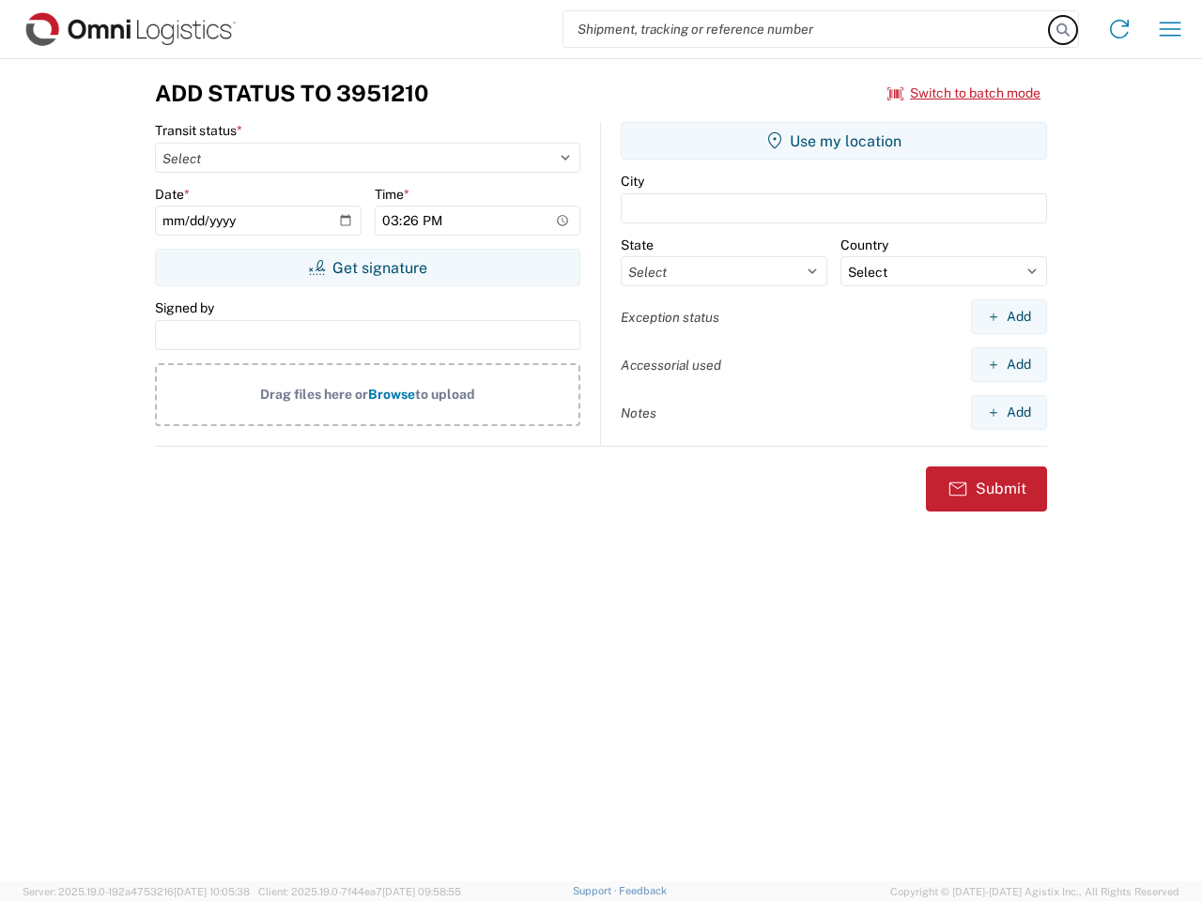 The image size is (1202, 901). What do you see at coordinates (445, 394) in the screenshot?
I see `span: to upload` at bounding box center [445, 394].